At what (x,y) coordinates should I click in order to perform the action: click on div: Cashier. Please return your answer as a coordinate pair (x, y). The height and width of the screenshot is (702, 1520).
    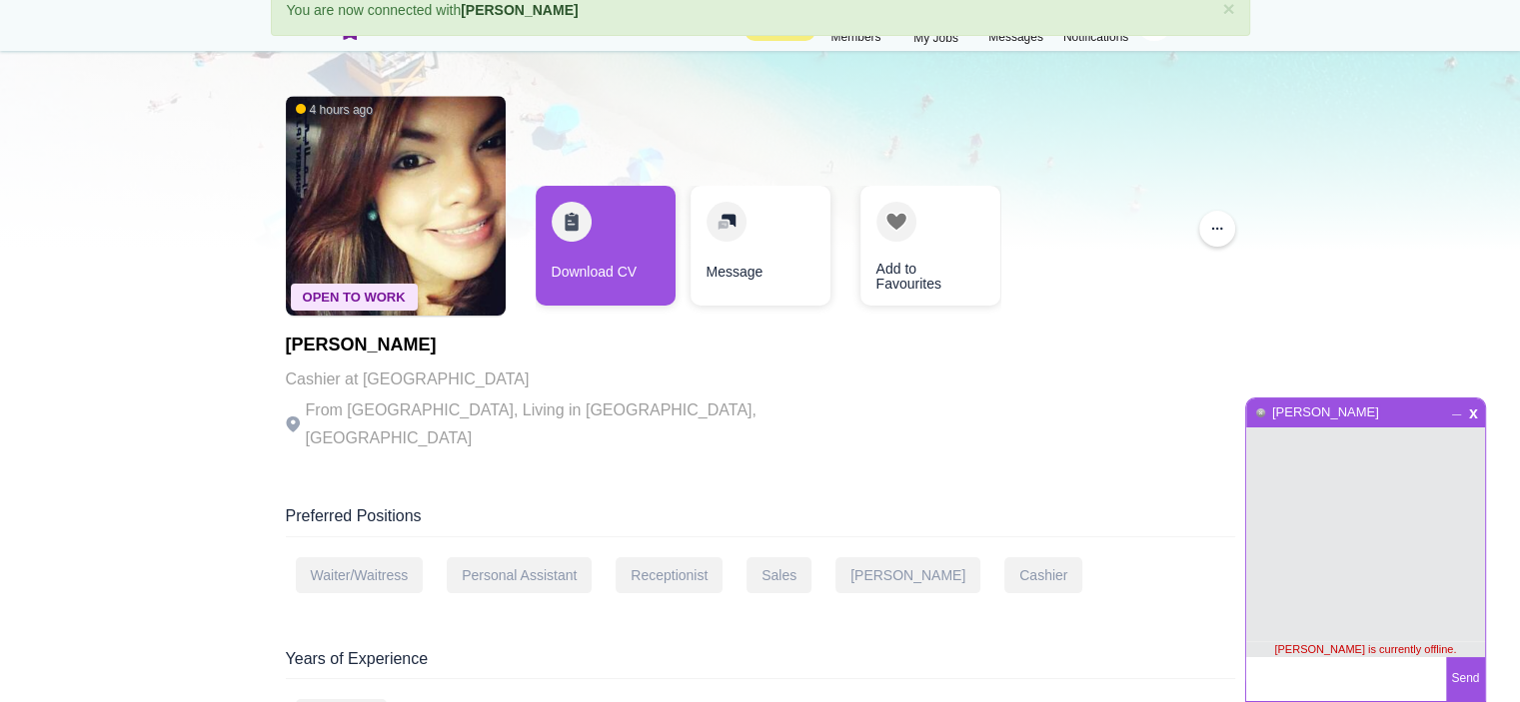
    Looking at the image, I should click on (1043, 576).